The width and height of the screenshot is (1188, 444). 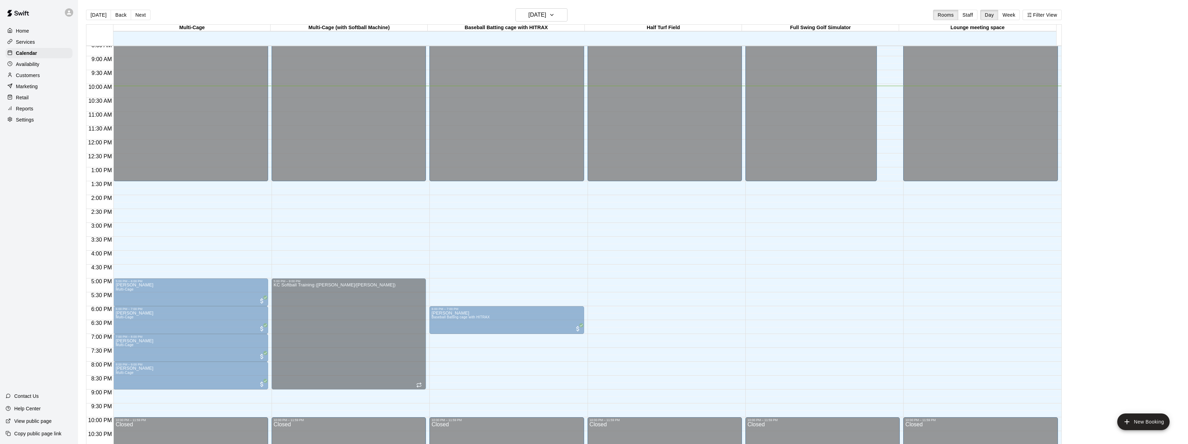 I want to click on span: Baseball Batting cage with HITRAX, so click(x=461, y=317).